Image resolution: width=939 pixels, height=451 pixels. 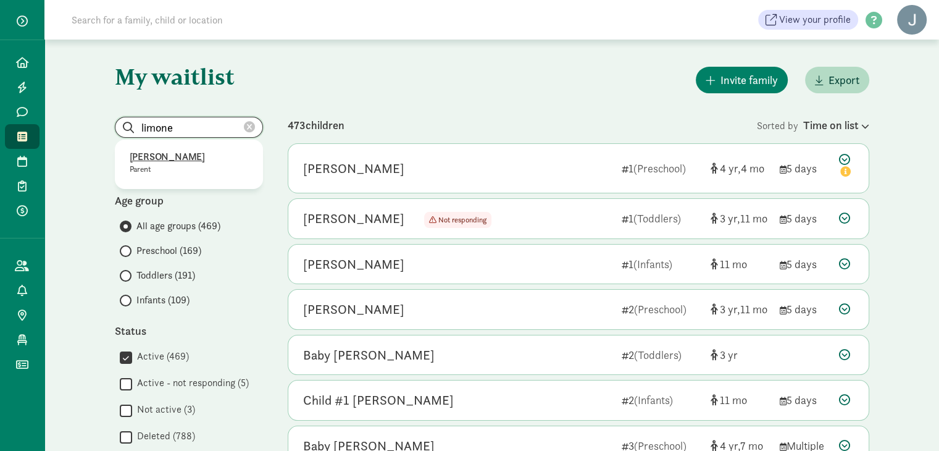 I want to click on div: Sorted by, so click(x=813, y=125).